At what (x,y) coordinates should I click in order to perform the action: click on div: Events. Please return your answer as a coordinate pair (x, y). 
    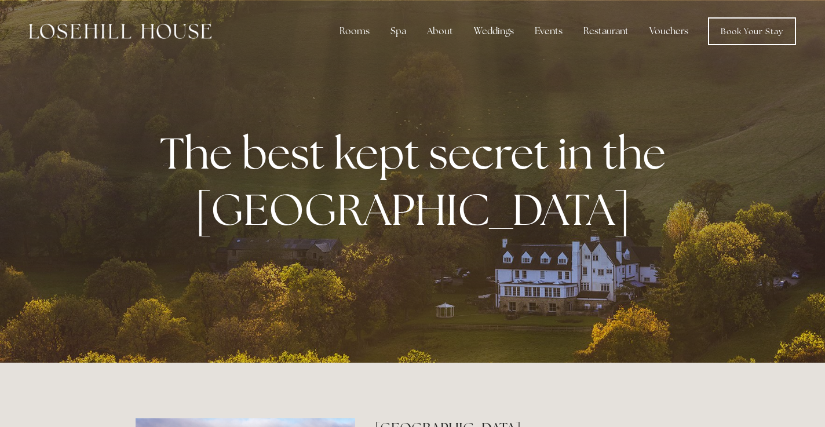
    Looking at the image, I should click on (549, 31).